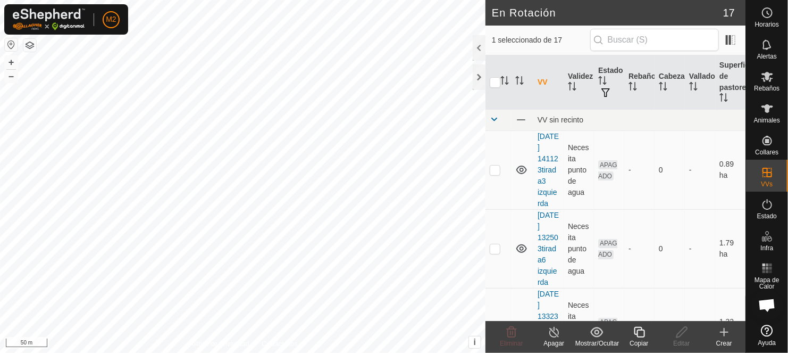 The height and width of the screenshot is (353, 788). I want to click on th: VV, so click(548, 82).